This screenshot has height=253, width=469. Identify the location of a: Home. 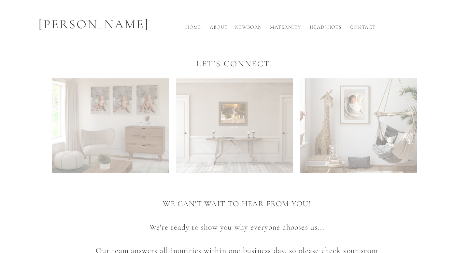
(193, 29).